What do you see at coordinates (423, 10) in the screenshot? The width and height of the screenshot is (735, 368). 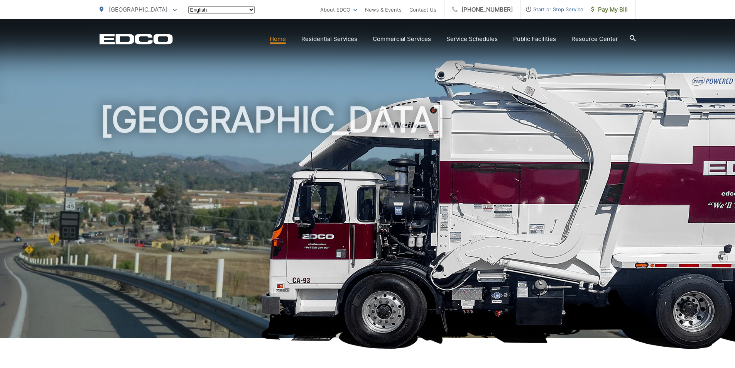 I see `a: Contact Us` at bounding box center [423, 10].